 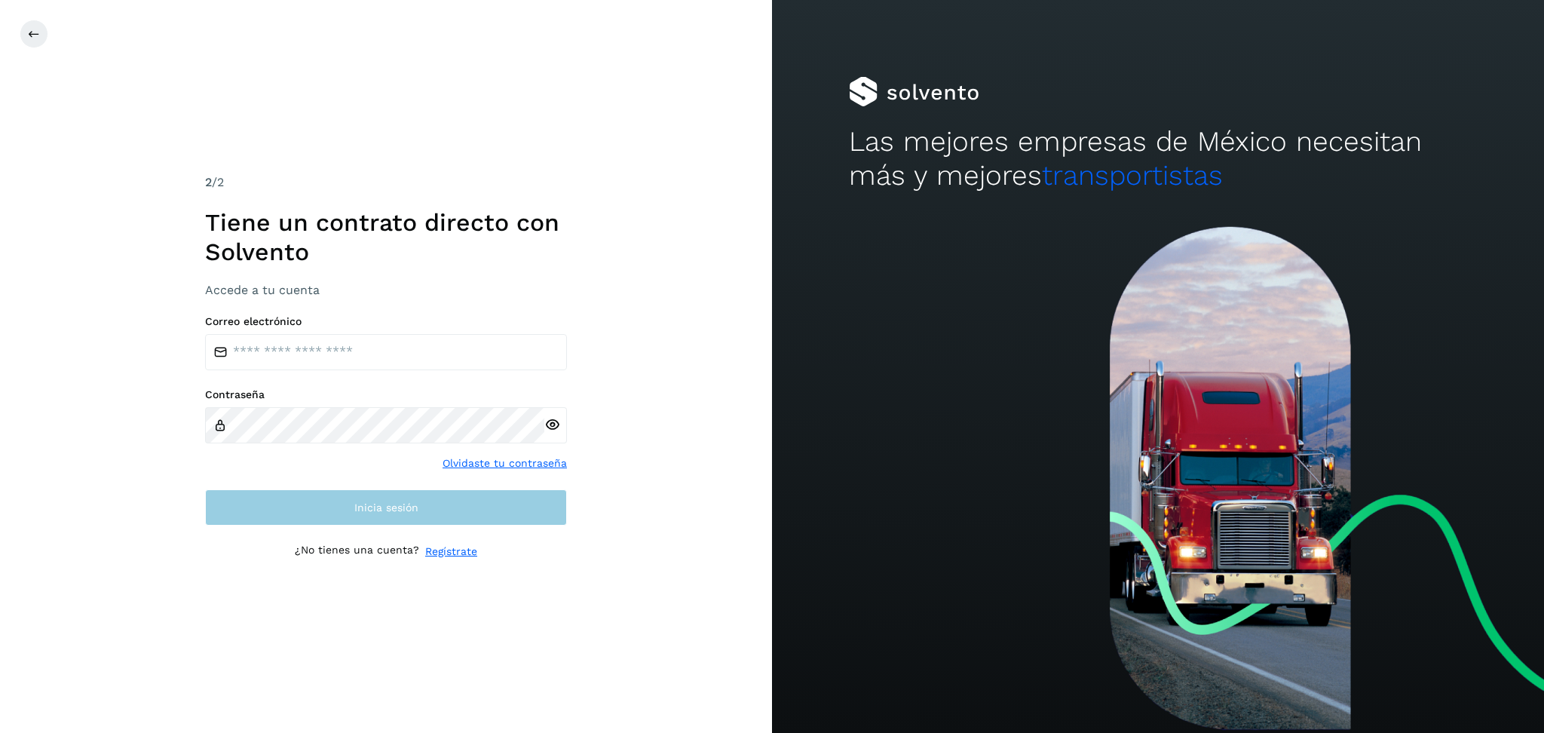 What do you see at coordinates (386, 507) in the screenshot?
I see `button: Inicia sesión` at bounding box center [386, 507].